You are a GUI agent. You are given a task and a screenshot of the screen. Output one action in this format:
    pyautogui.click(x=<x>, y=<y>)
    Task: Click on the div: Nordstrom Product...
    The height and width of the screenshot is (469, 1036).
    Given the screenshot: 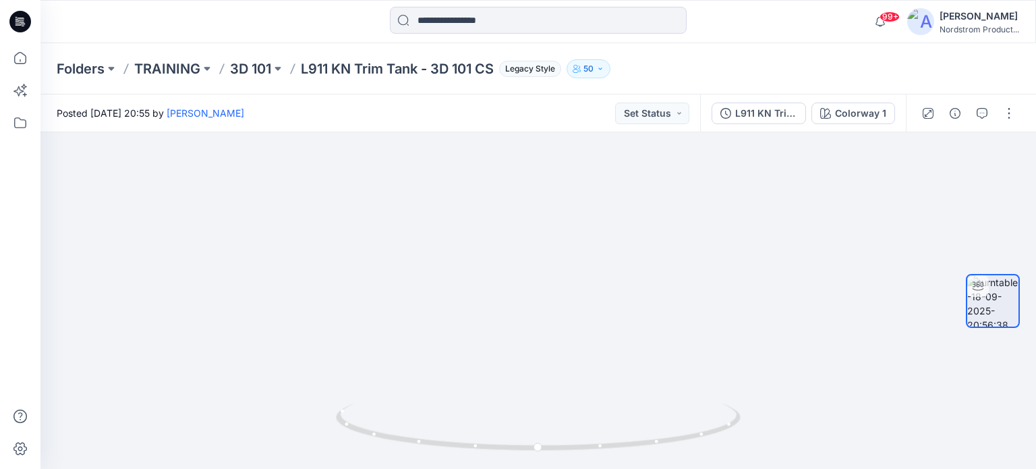 What is the action you would take?
    pyautogui.click(x=980, y=29)
    